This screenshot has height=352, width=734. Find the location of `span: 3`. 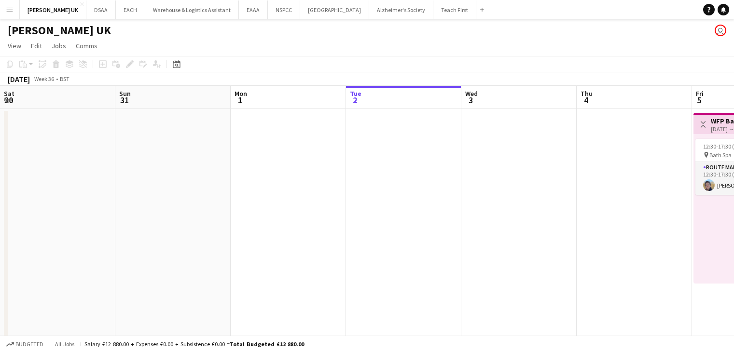

span: 3 is located at coordinates (470, 100).